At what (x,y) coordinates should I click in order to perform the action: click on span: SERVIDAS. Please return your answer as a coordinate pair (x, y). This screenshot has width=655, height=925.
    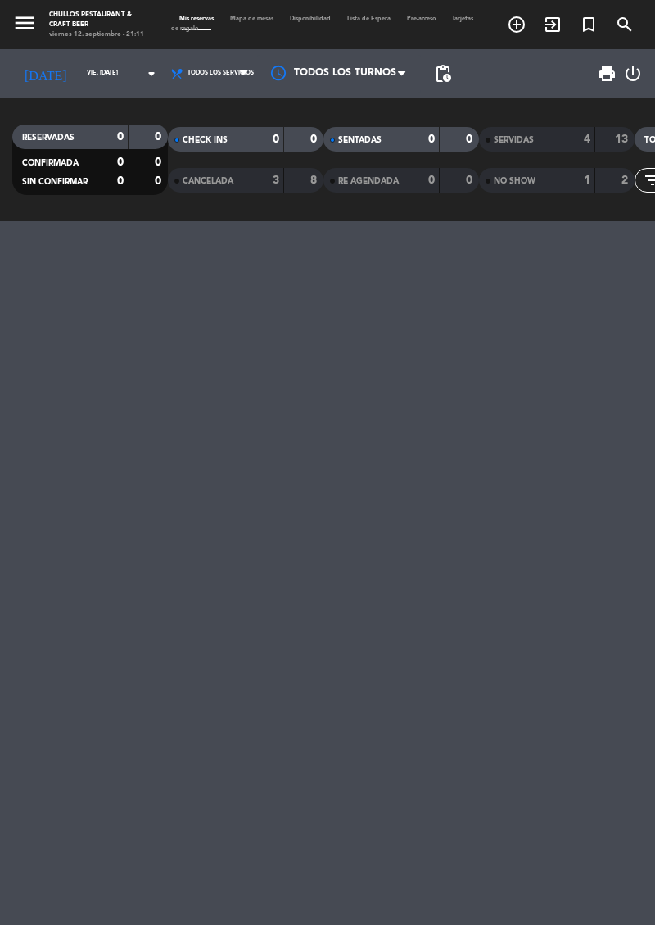
    Looking at the image, I should click on (514, 140).